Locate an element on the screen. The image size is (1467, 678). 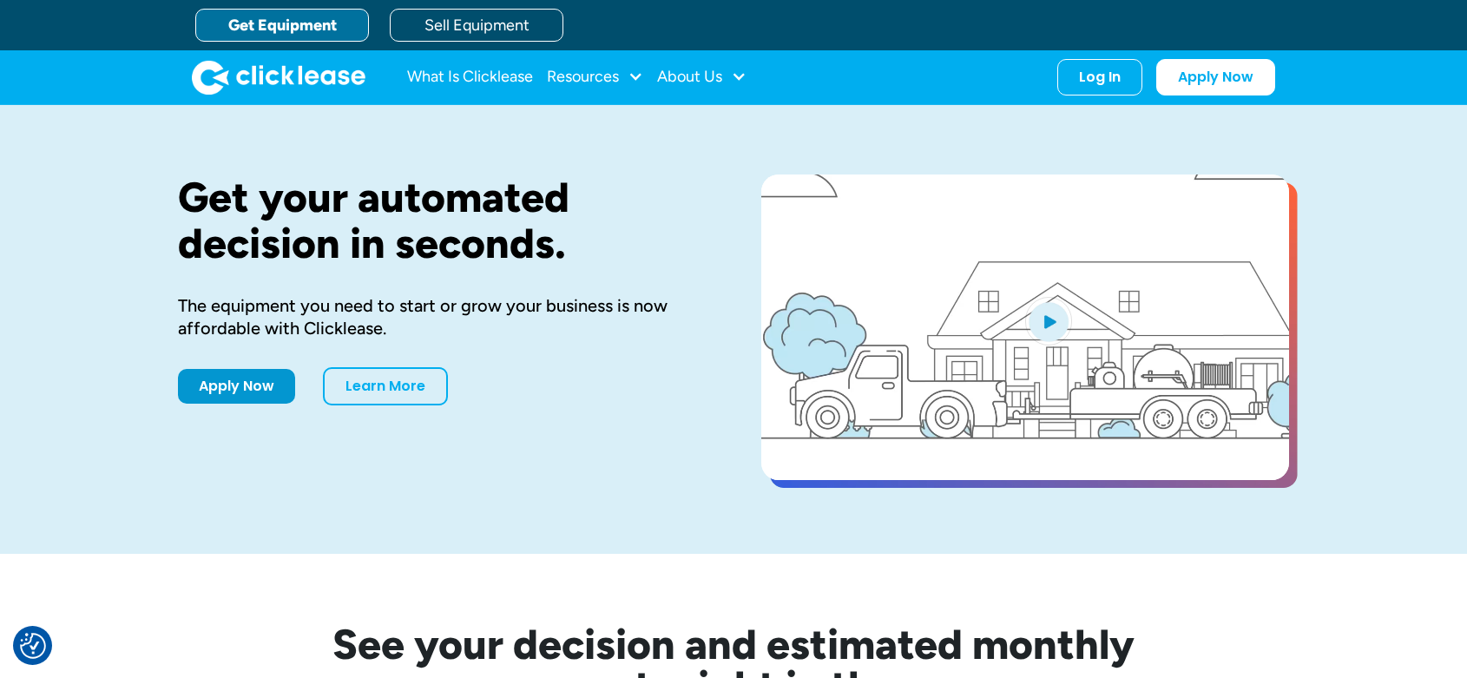
div: The equipment you need to start or grow your business is now affordable with Clicklease. is located at coordinates (442, 317).